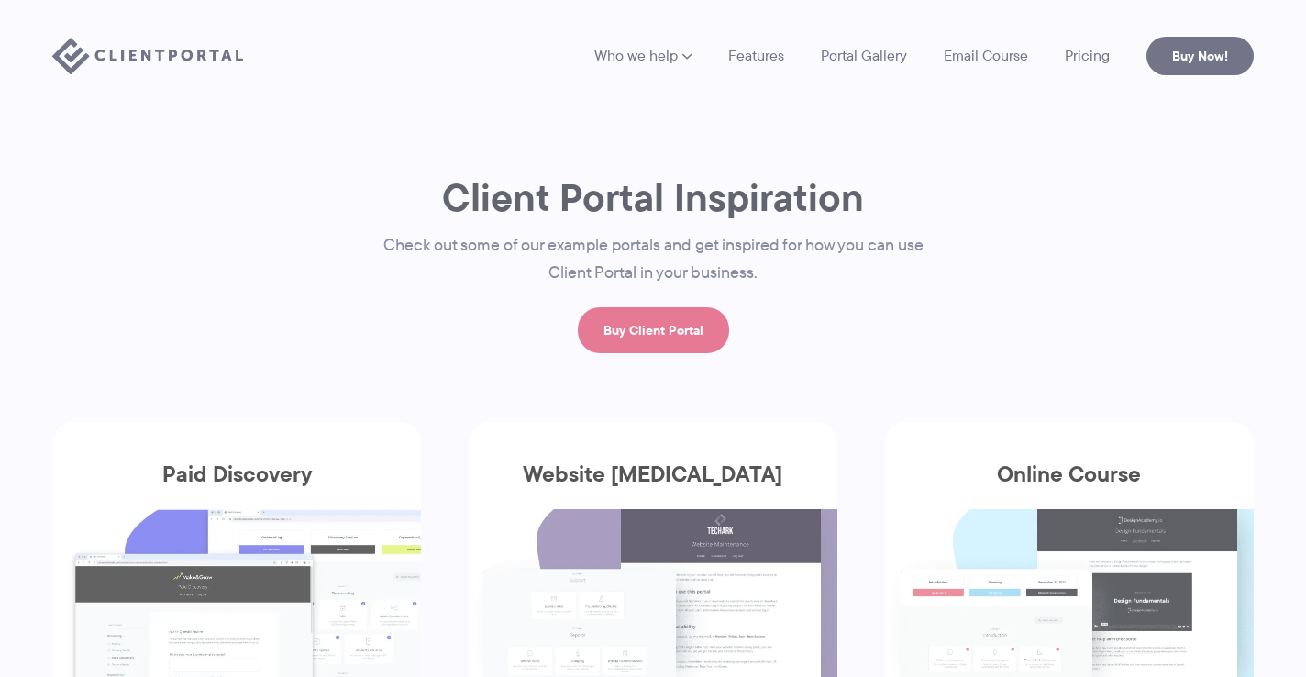  I want to click on a: Buy Client Portal, so click(653, 330).